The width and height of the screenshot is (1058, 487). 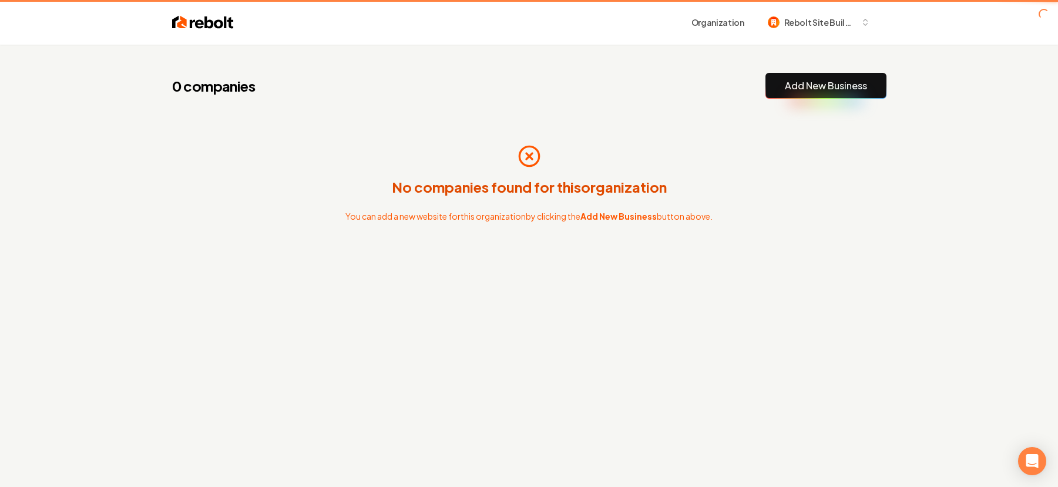 I want to click on a: Add New Business, so click(x=826, y=86).